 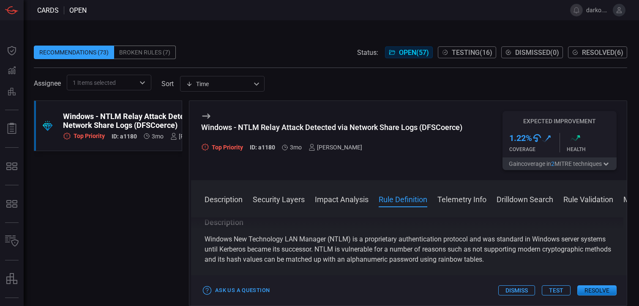 What do you see at coordinates (167, 84) in the screenshot?
I see `label: sort` at bounding box center [167, 84].